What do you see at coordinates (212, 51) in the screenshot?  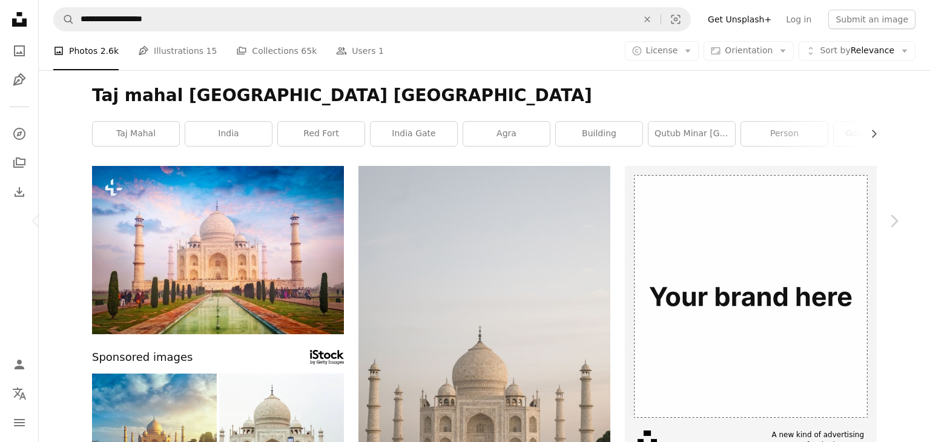 I see `span: 15` at bounding box center [212, 51].